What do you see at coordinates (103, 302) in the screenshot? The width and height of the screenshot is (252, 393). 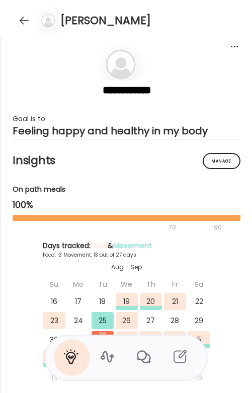 I see `div: 18` at bounding box center [103, 302].